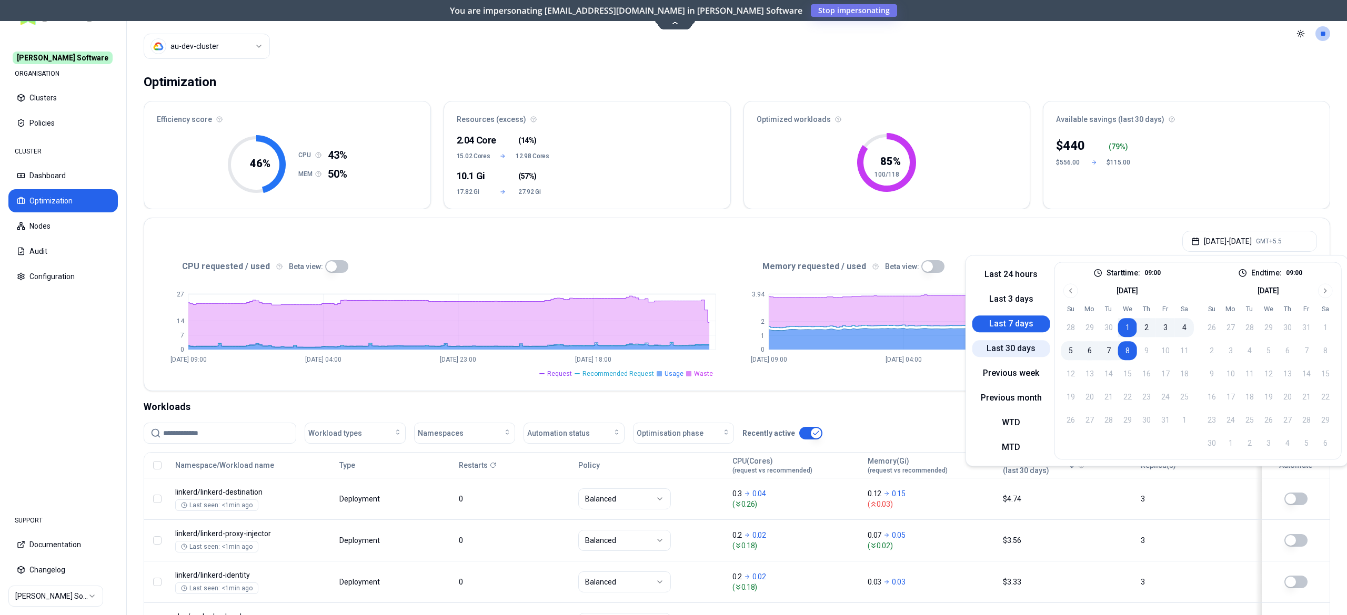 The width and height of the screenshot is (1347, 615). What do you see at coordinates (1230, 309) in the screenshot?
I see `th: Monday` at bounding box center [1230, 309].